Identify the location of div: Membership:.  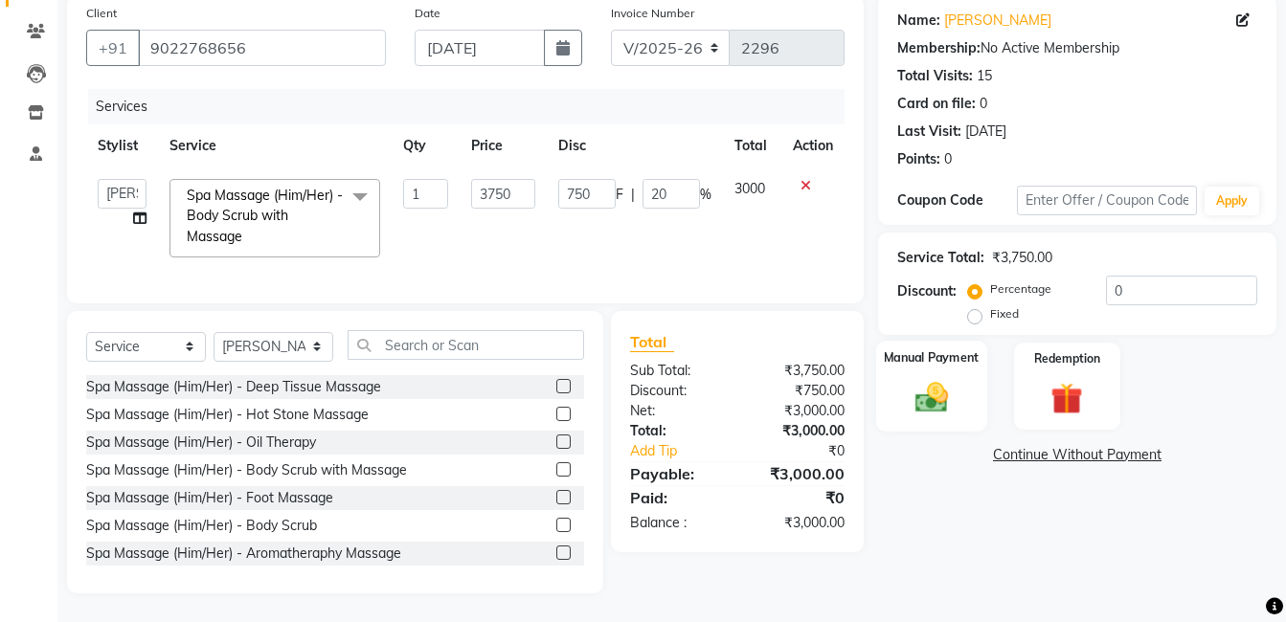
(938, 48).